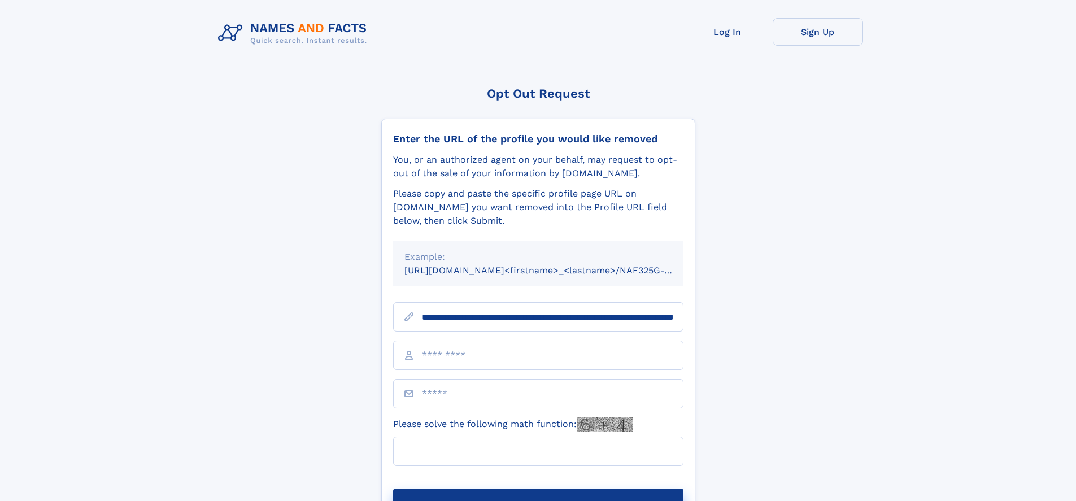 The width and height of the screenshot is (1076, 501). Describe the element at coordinates (513, 425) in the screenshot. I see `label: Please solve the following math function:` at that location.